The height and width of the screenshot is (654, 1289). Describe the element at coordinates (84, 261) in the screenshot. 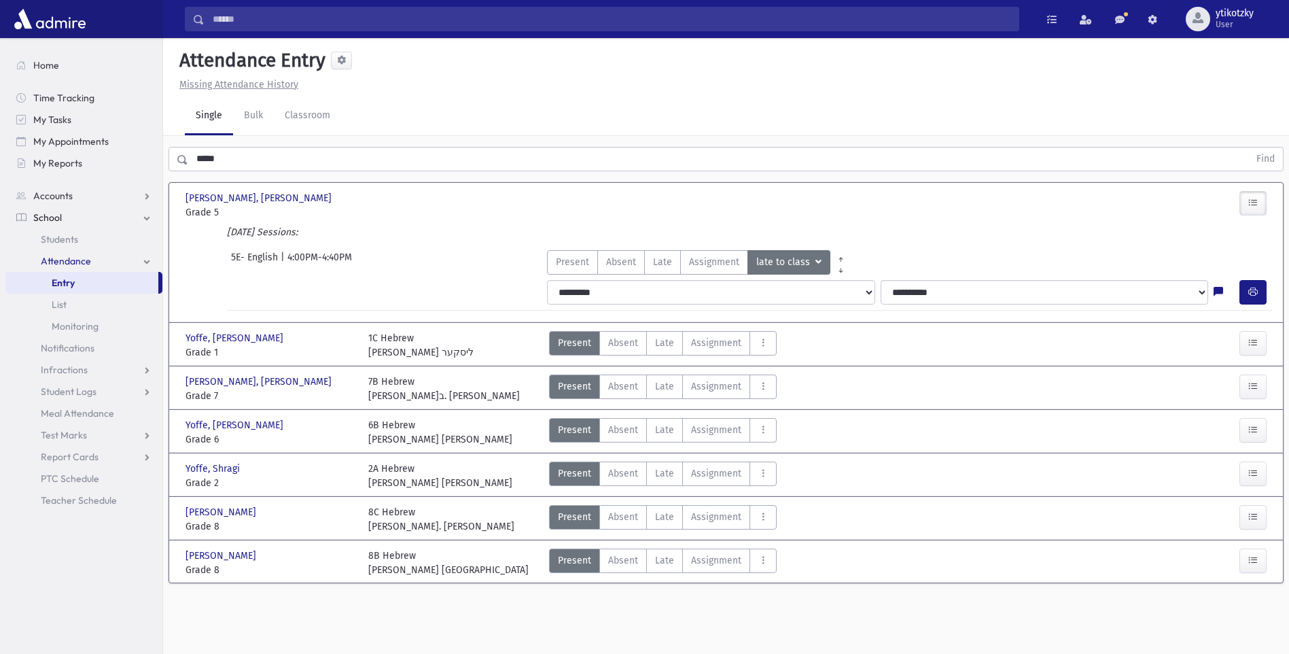

I see `a: Attendance` at that location.